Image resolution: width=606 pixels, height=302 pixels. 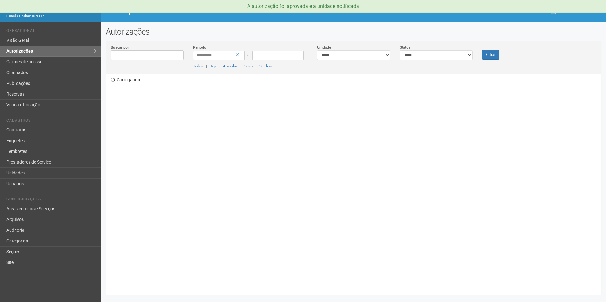 I want to click on a: Hoje, so click(x=213, y=66).